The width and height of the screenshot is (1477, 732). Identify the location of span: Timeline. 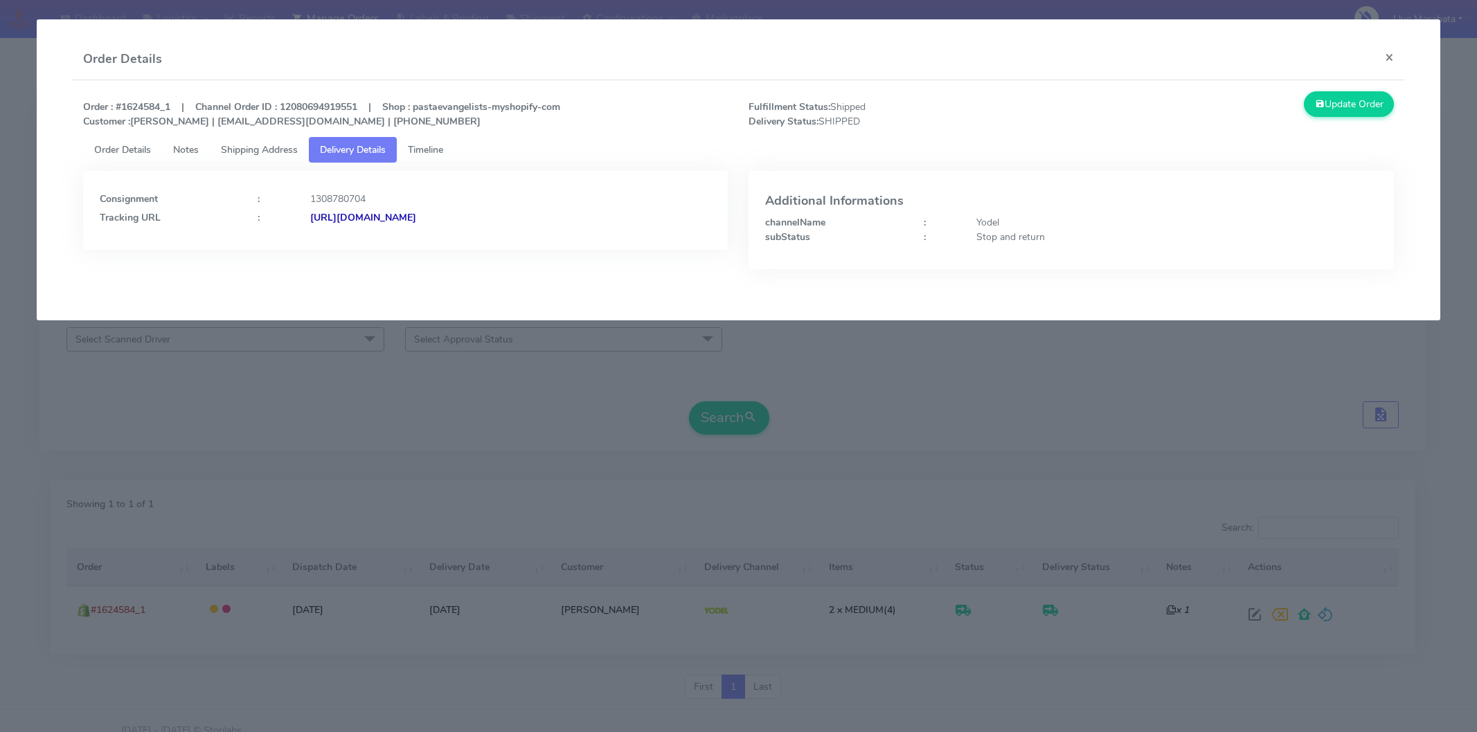
(425, 150).